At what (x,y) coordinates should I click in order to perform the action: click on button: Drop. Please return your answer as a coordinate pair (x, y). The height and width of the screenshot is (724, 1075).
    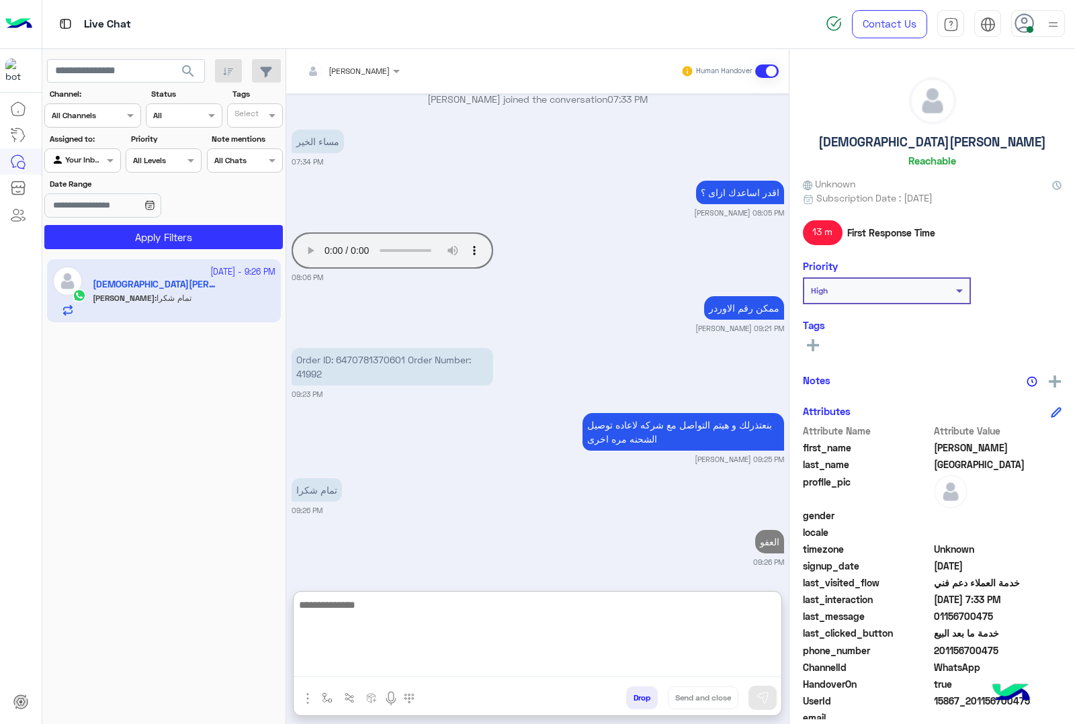
    Looking at the image, I should click on (642, 698).